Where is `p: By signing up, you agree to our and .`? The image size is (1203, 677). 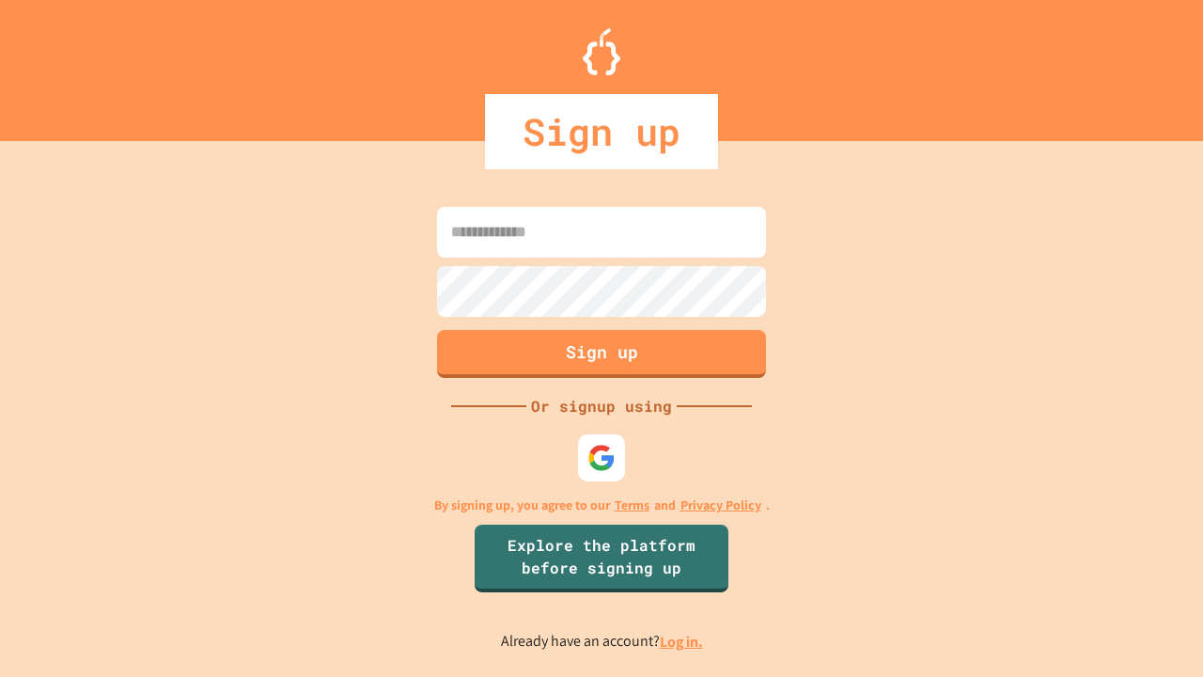
p: By signing up, you agree to our and . is located at coordinates (601, 505).